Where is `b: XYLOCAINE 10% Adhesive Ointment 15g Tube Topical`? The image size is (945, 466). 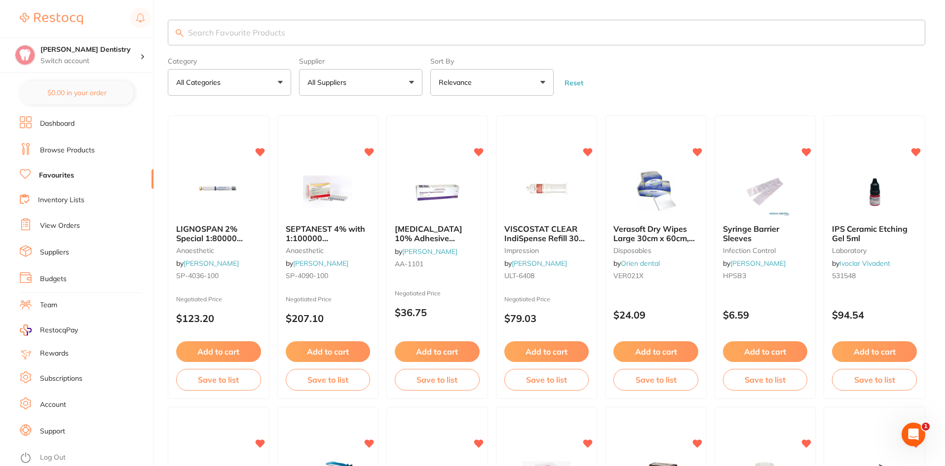 b: XYLOCAINE 10% Adhesive Ointment 15g Tube Topical is located at coordinates (437, 233).